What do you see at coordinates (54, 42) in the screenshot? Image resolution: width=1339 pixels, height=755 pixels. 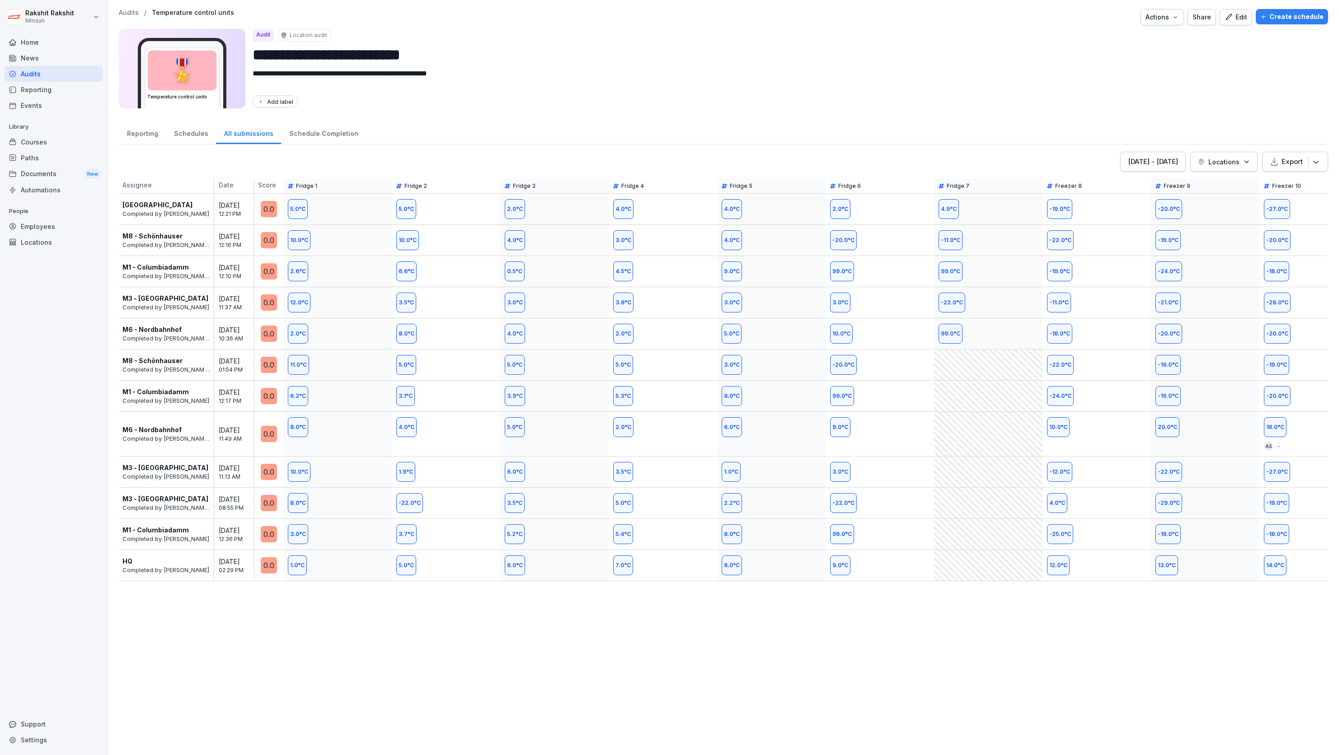 I see `a: Home` at bounding box center [54, 42].